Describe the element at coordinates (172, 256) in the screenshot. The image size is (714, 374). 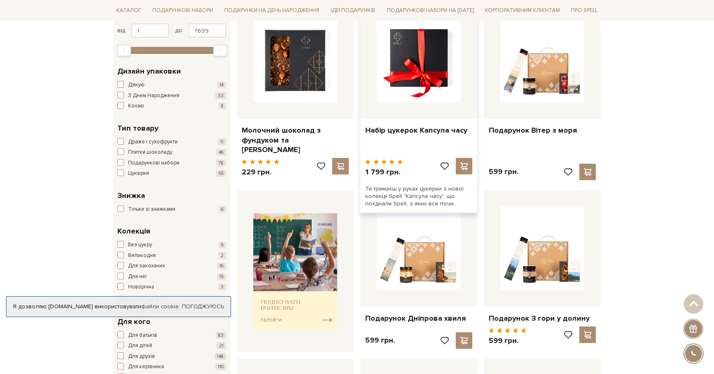
I see `button: Великодня 2` at that location.